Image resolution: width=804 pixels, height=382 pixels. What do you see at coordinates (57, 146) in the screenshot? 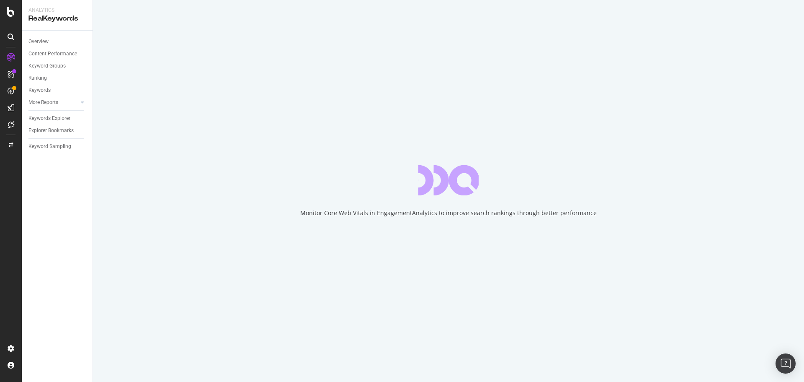
I see `a: Keyword Sampling` at bounding box center [57, 146].